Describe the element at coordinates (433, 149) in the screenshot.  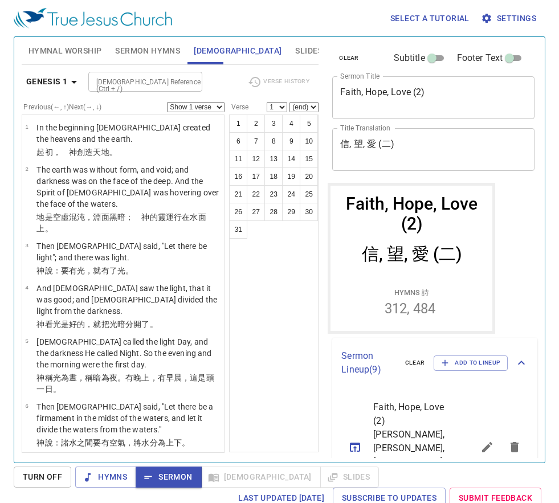
I see `textarea: 信, 望, 愛 (二)` at that location.